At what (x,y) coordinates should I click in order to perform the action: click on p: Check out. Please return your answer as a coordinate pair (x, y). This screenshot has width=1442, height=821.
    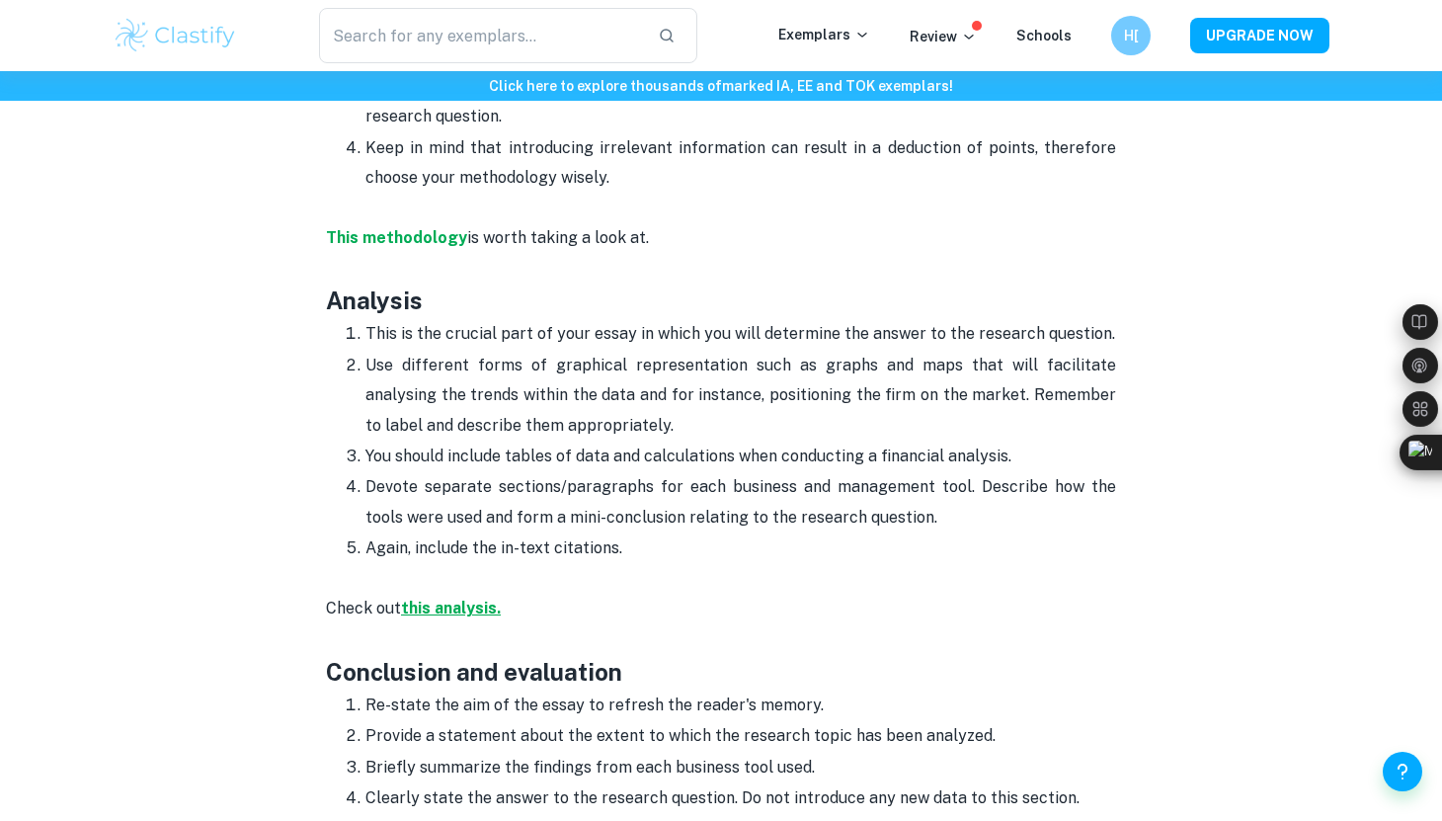
    Looking at the image, I should click on (721, 609).